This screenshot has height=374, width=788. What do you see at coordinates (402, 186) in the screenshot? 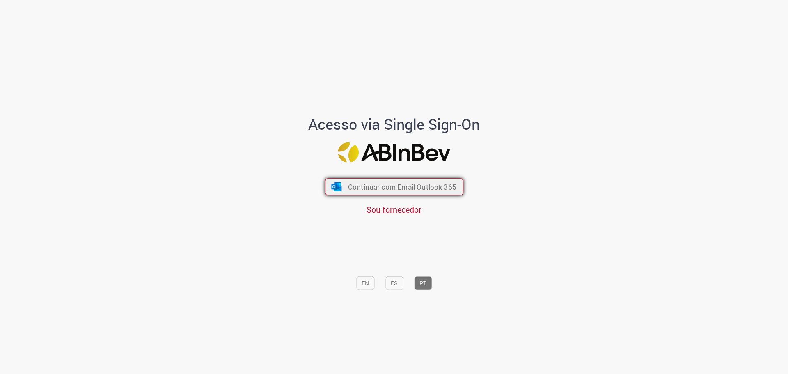
I see `span: Continuar com Email Outlook 365` at bounding box center [402, 186].